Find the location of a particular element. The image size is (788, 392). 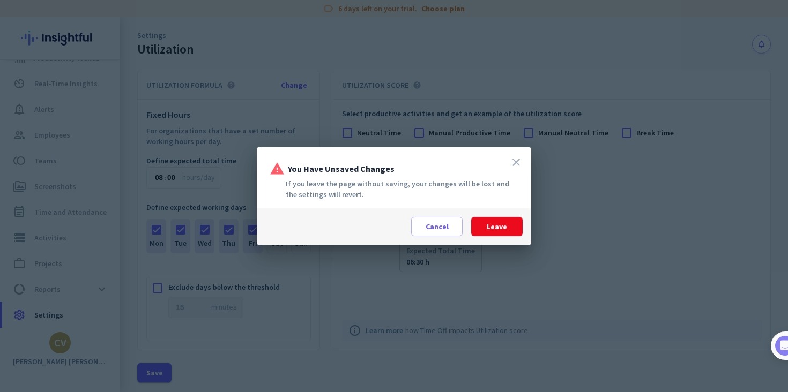

button: Cancel is located at coordinates (437, 227).